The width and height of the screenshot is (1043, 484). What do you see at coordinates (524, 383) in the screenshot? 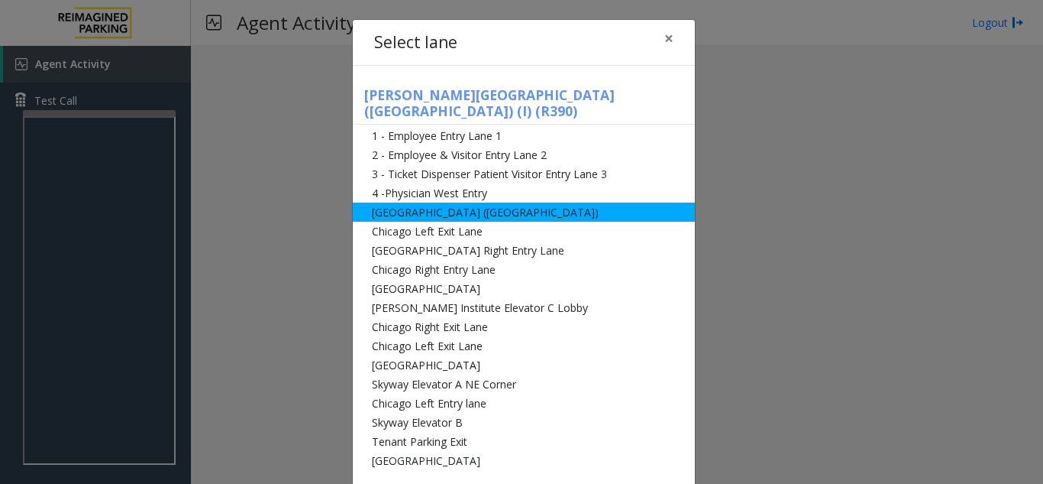
I see `li: Skyway Elevator A NE Corner` at bounding box center [524, 383].